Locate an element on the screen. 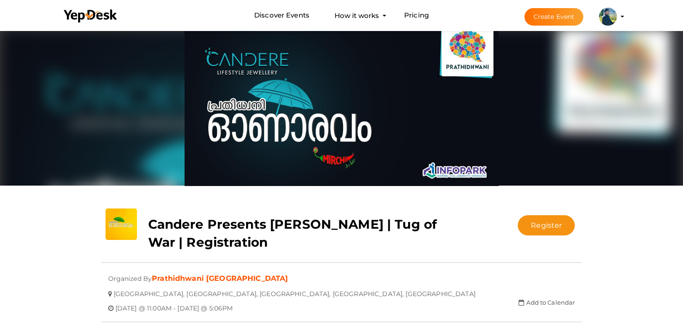 The height and width of the screenshot is (328, 683). a: Pricing is located at coordinates (416, 15).